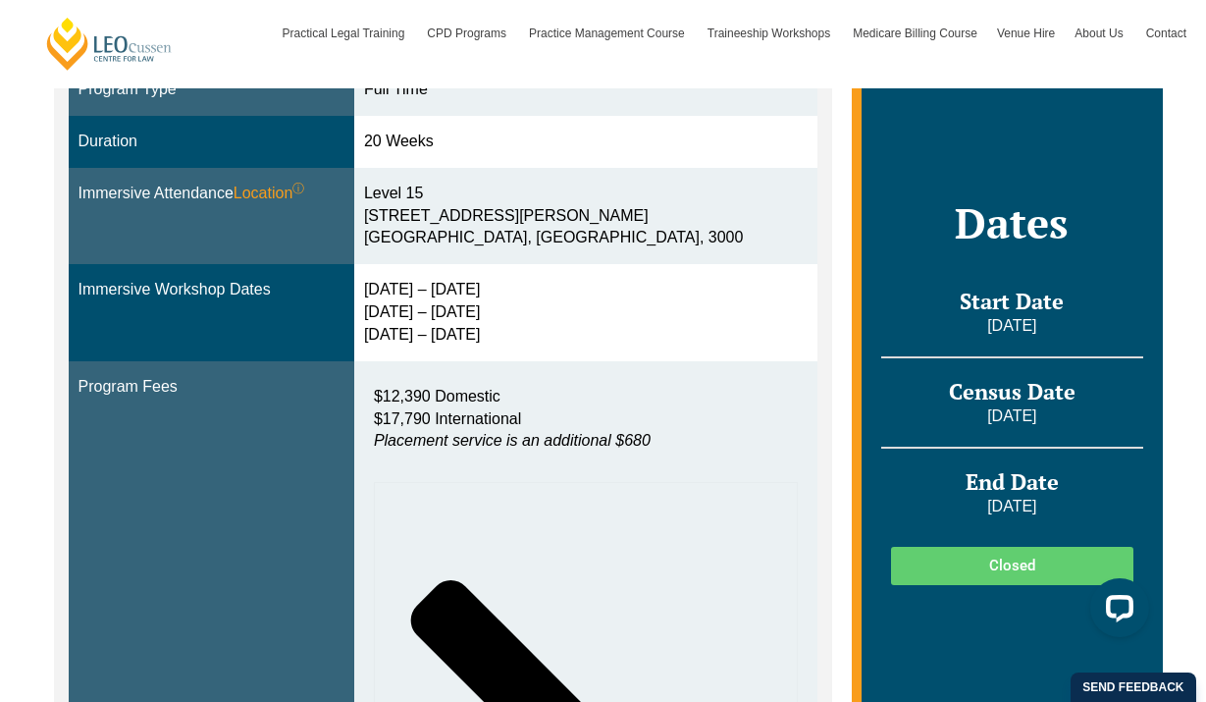 The height and width of the screenshot is (702, 1206). What do you see at coordinates (1012, 223) in the screenshot?
I see `h2: Dates` at bounding box center [1012, 223].